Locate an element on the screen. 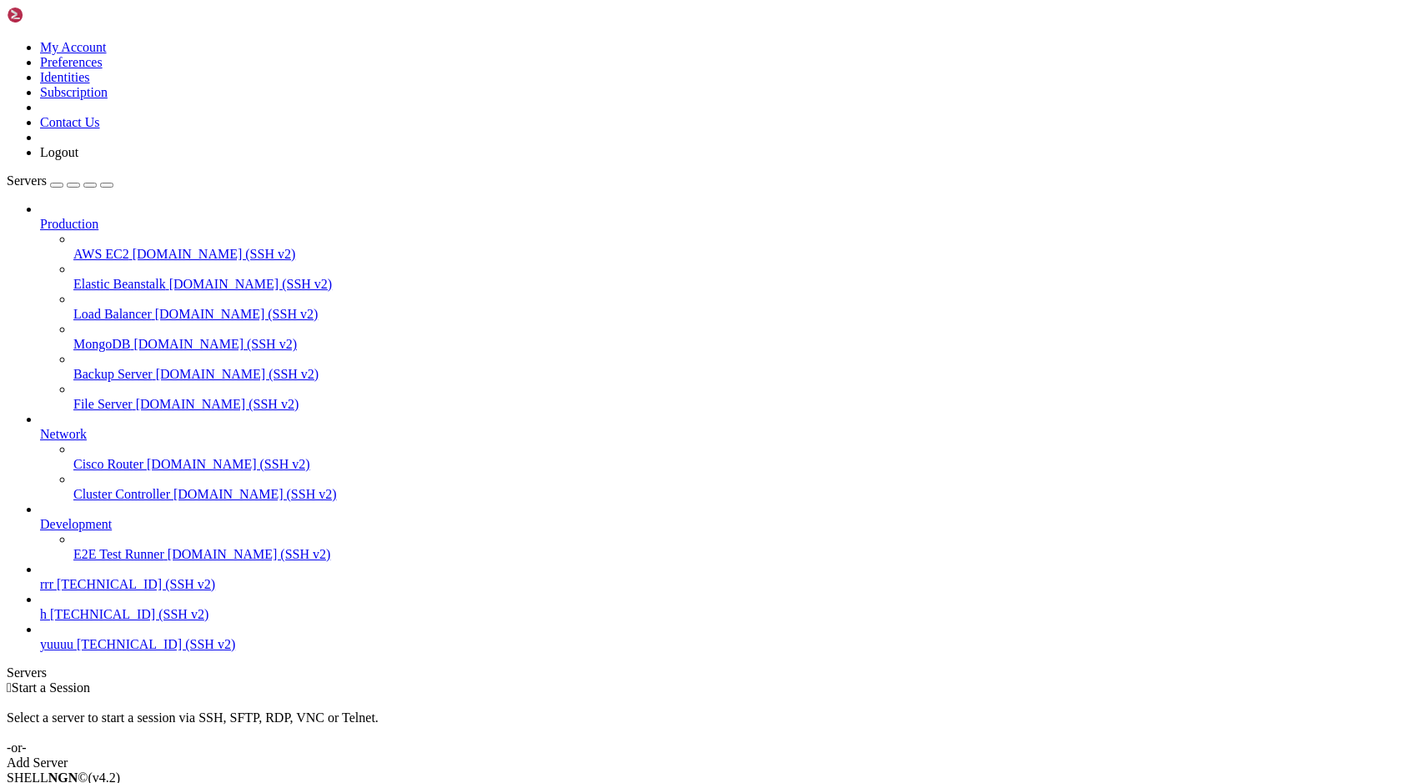 This screenshot has width=1401, height=783. a: Preferences is located at coordinates (71, 62).